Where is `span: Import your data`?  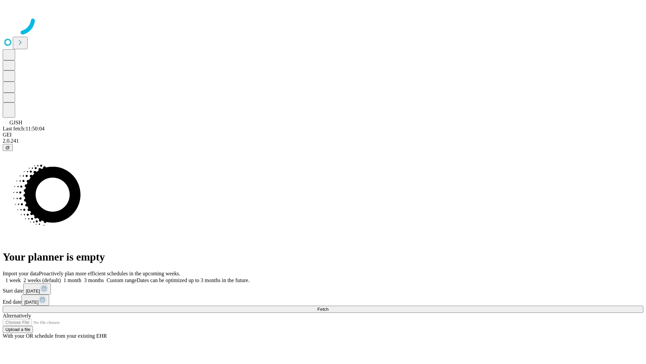
span: Import your data is located at coordinates (21, 273).